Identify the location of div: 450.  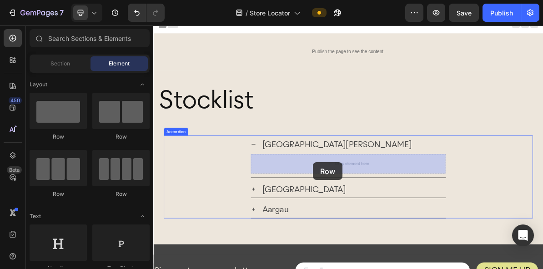
(15, 100).